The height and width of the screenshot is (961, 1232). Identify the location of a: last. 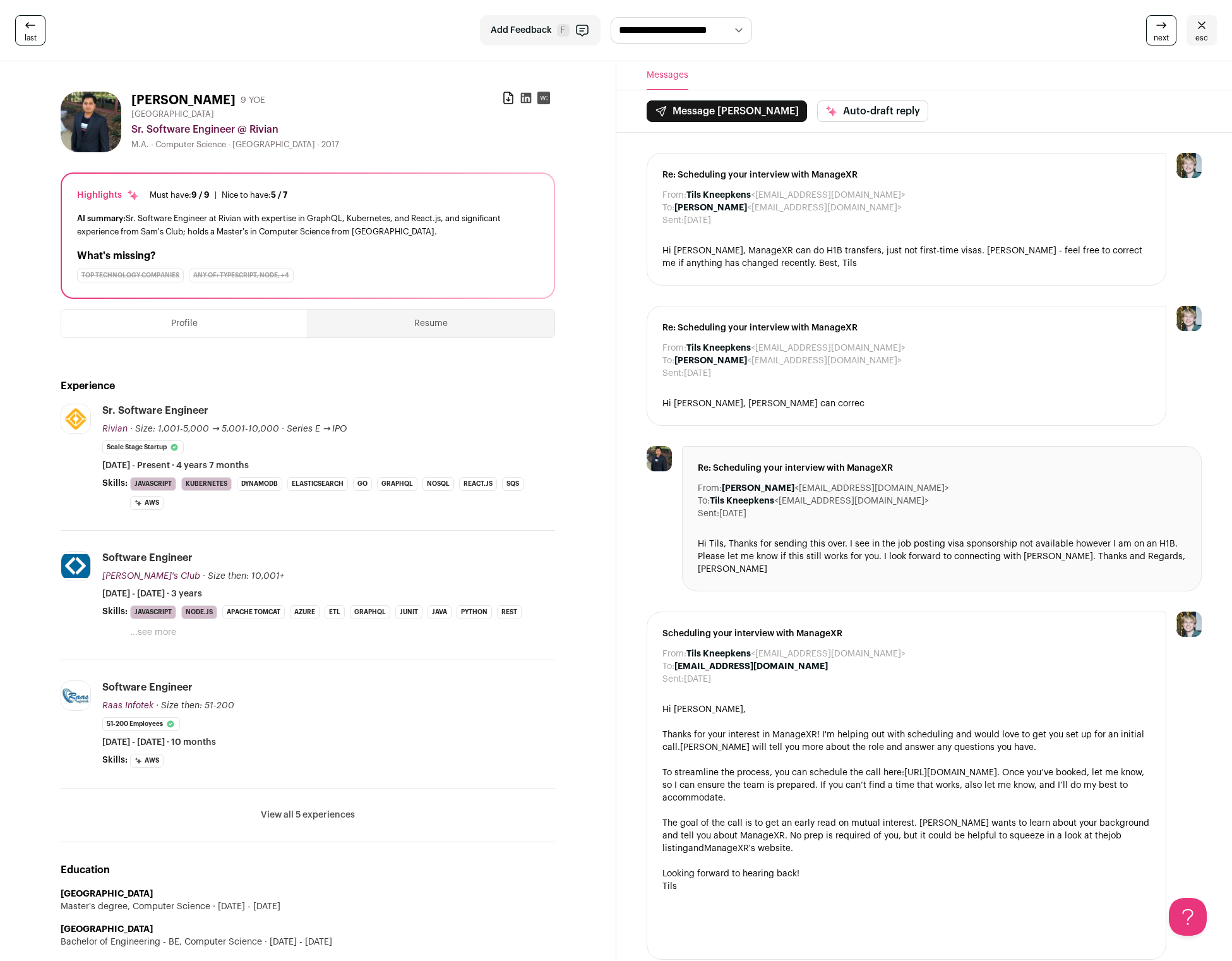
(30, 30).